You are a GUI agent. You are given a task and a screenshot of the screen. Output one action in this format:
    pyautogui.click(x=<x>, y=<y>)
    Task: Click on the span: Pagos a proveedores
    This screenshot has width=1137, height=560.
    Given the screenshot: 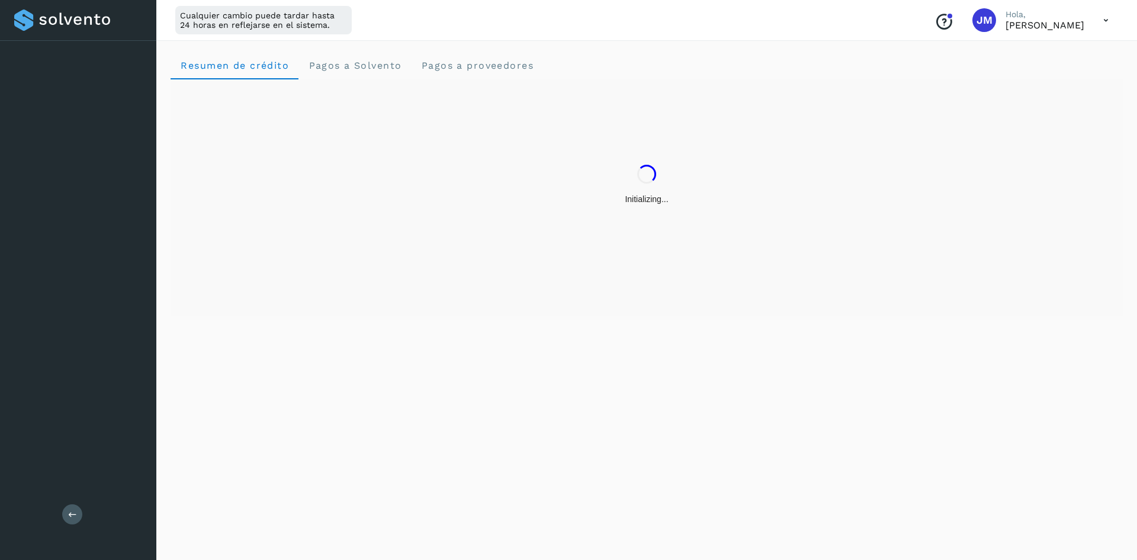 What is the action you would take?
    pyautogui.click(x=477, y=65)
    